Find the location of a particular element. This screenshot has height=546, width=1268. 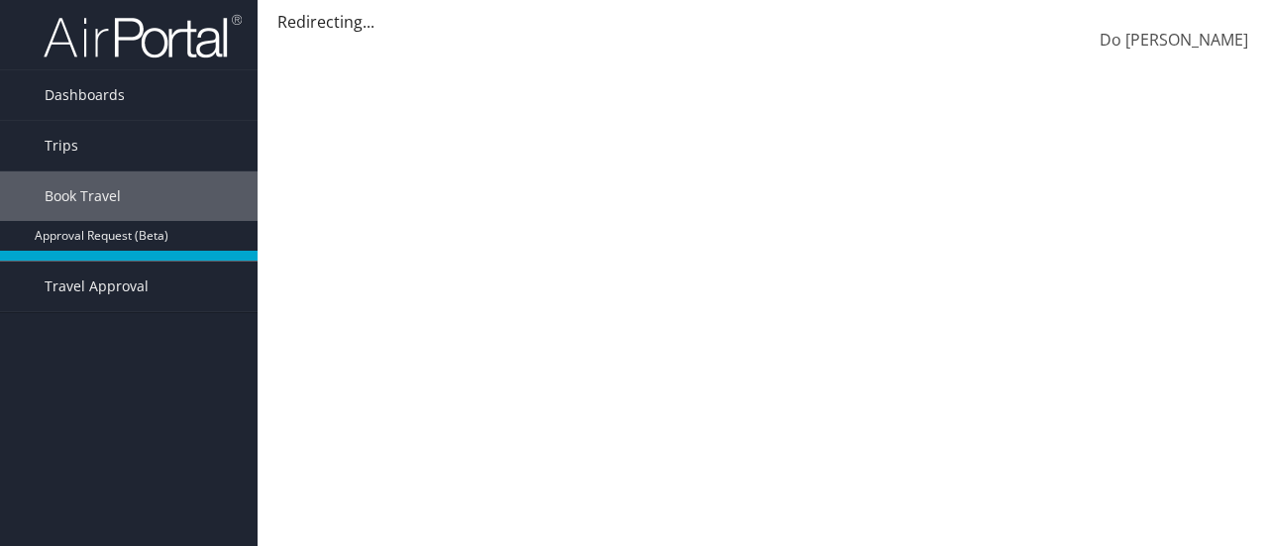

img: airportal-logo.png is located at coordinates (143, 36).